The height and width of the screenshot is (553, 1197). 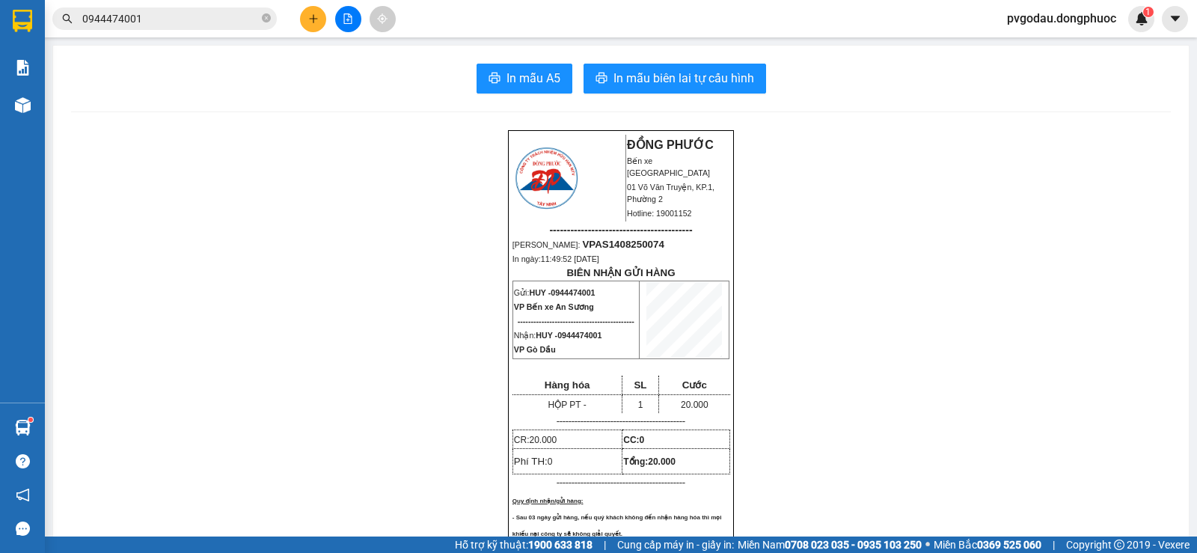 I want to click on strong: ĐỒNG PHƯỚC, so click(x=670, y=144).